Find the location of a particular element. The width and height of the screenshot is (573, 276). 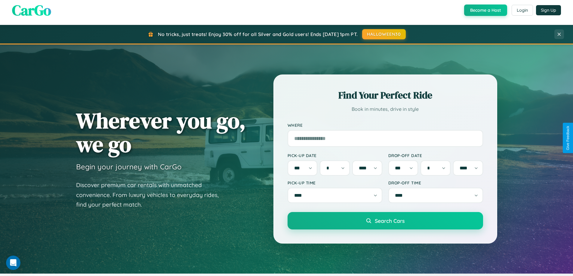

button: Search Cars is located at coordinates (385, 221).